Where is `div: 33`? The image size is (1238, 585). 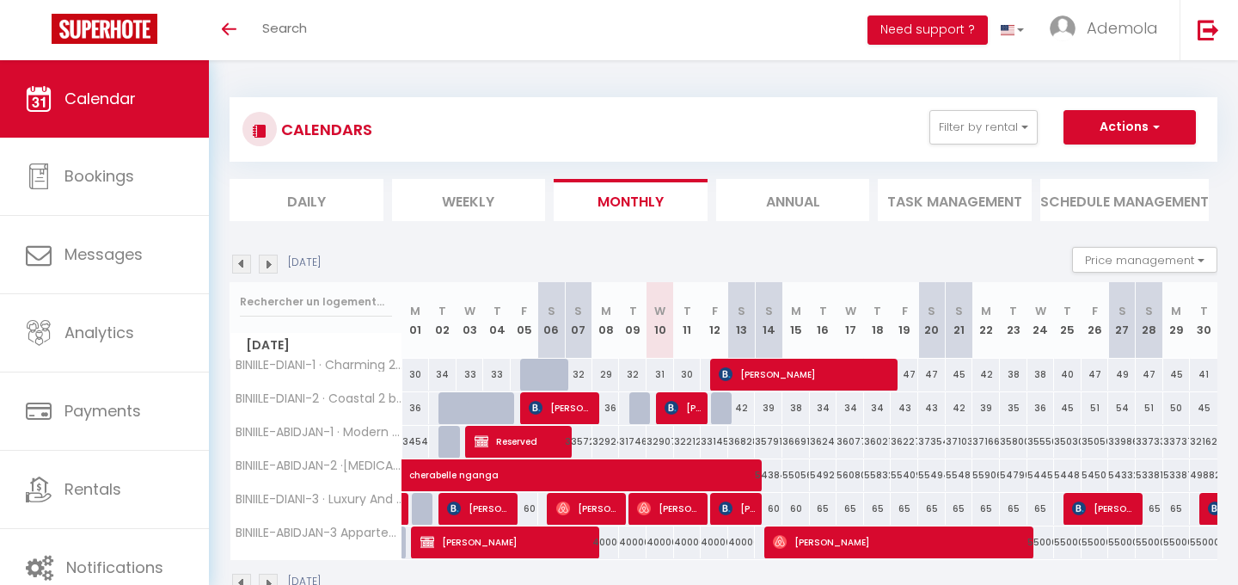
div: 33 is located at coordinates (470, 374).